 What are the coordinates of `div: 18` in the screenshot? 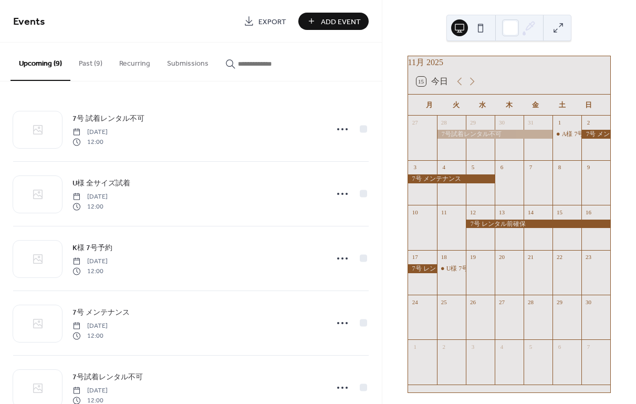 It's located at (444, 257).